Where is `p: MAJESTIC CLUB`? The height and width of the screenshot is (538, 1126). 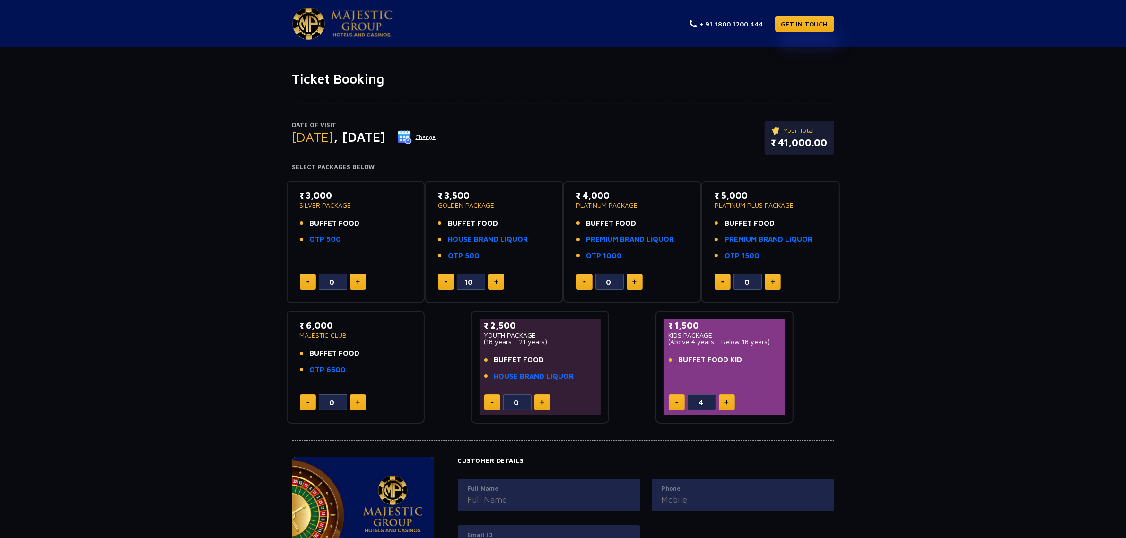
p: MAJESTIC CLUB is located at coordinates (356, 335).